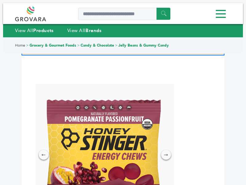 The height and width of the screenshot is (185, 246). What do you see at coordinates (94, 30) in the screenshot?
I see `strong: Brands` at bounding box center [94, 30].